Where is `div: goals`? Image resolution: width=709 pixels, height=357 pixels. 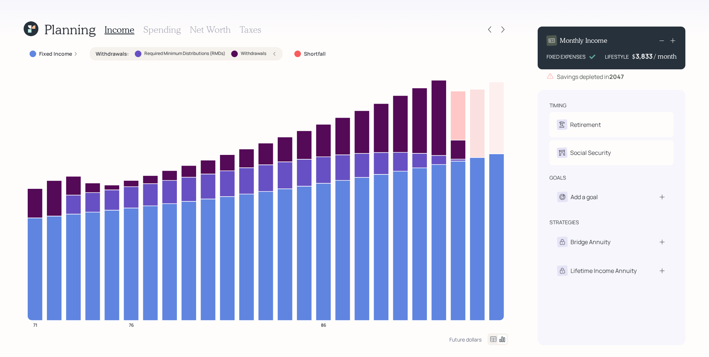 div: goals is located at coordinates (557, 178).